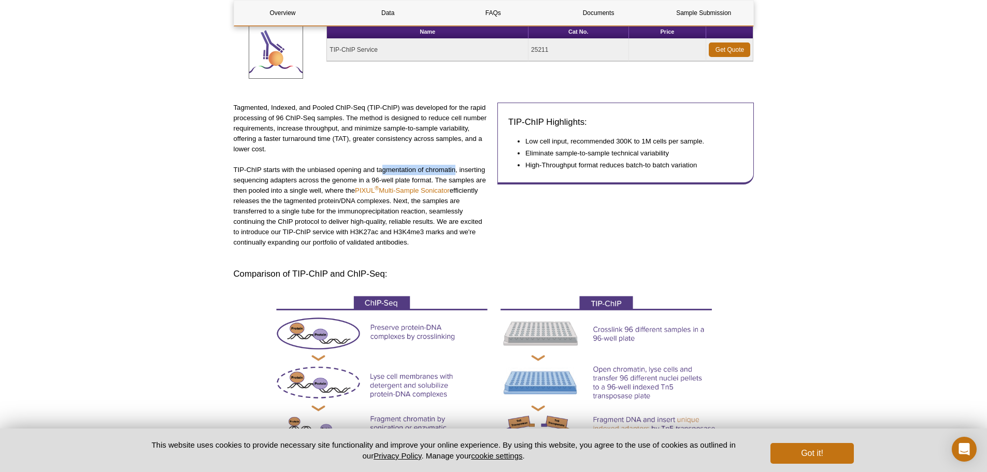 This screenshot has width=987, height=472. What do you see at coordinates (362, 206) in the screenshot?
I see `p: TIP-ChIP starts with the unbiased opening and tagmentation of chromatin, inserting sequencing ada...` at bounding box center [362, 206].